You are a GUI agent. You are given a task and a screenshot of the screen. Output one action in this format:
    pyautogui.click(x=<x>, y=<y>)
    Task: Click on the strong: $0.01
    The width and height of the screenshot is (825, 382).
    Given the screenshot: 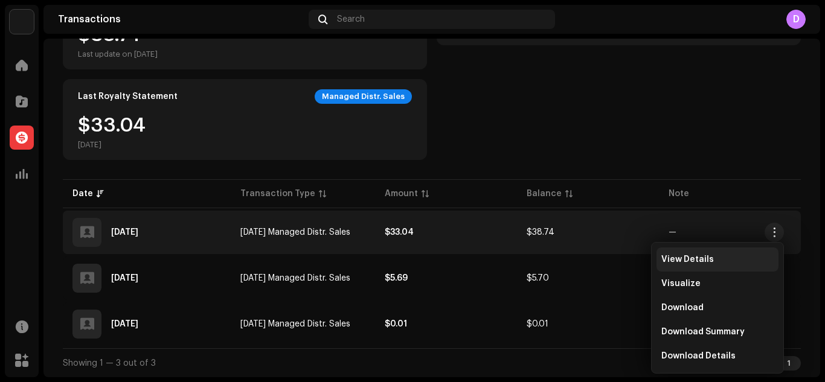 What is the action you would take?
    pyautogui.click(x=396, y=324)
    